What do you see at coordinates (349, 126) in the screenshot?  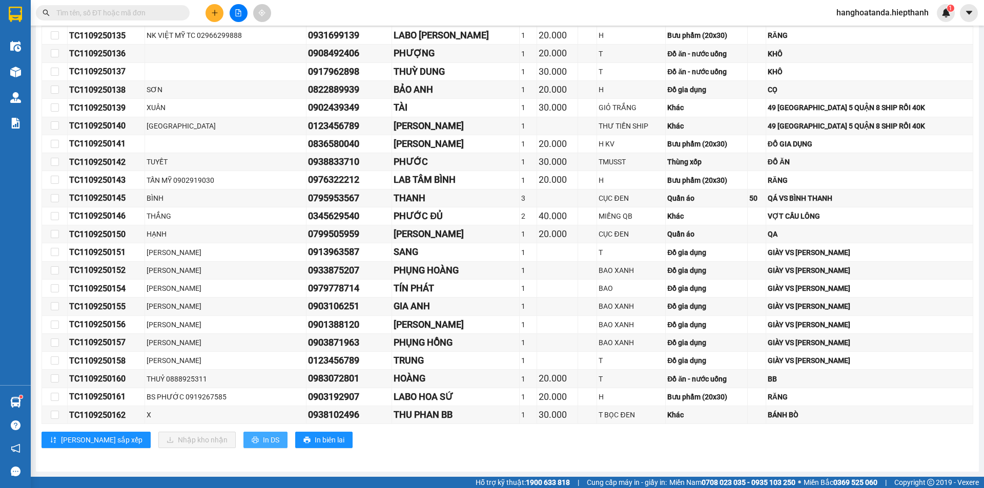 I see `td: 0123456789` at bounding box center [349, 126].